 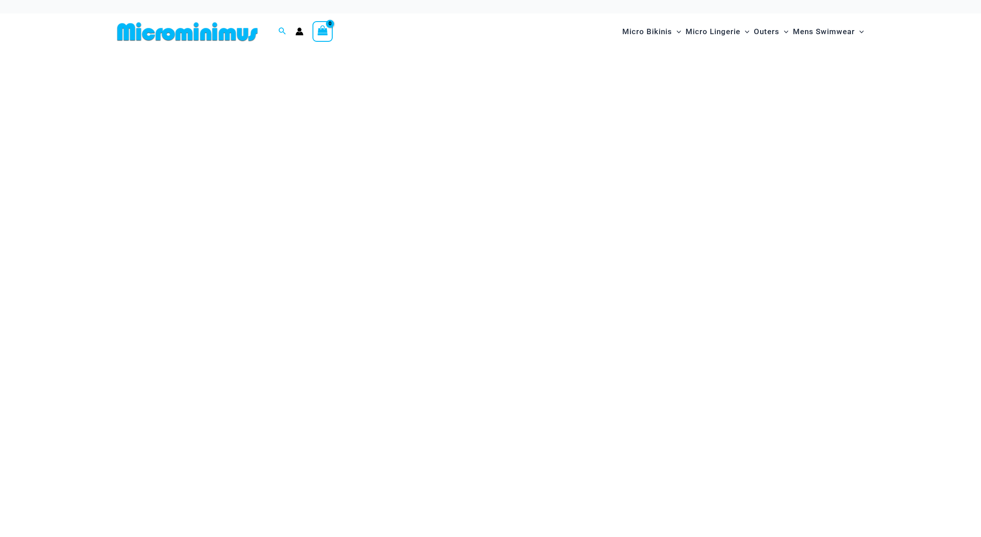 What do you see at coordinates (652, 31) in the screenshot?
I see `a: Micro BikinisMenu ToggleMenu Toggle` at bounding box center [652, 31].